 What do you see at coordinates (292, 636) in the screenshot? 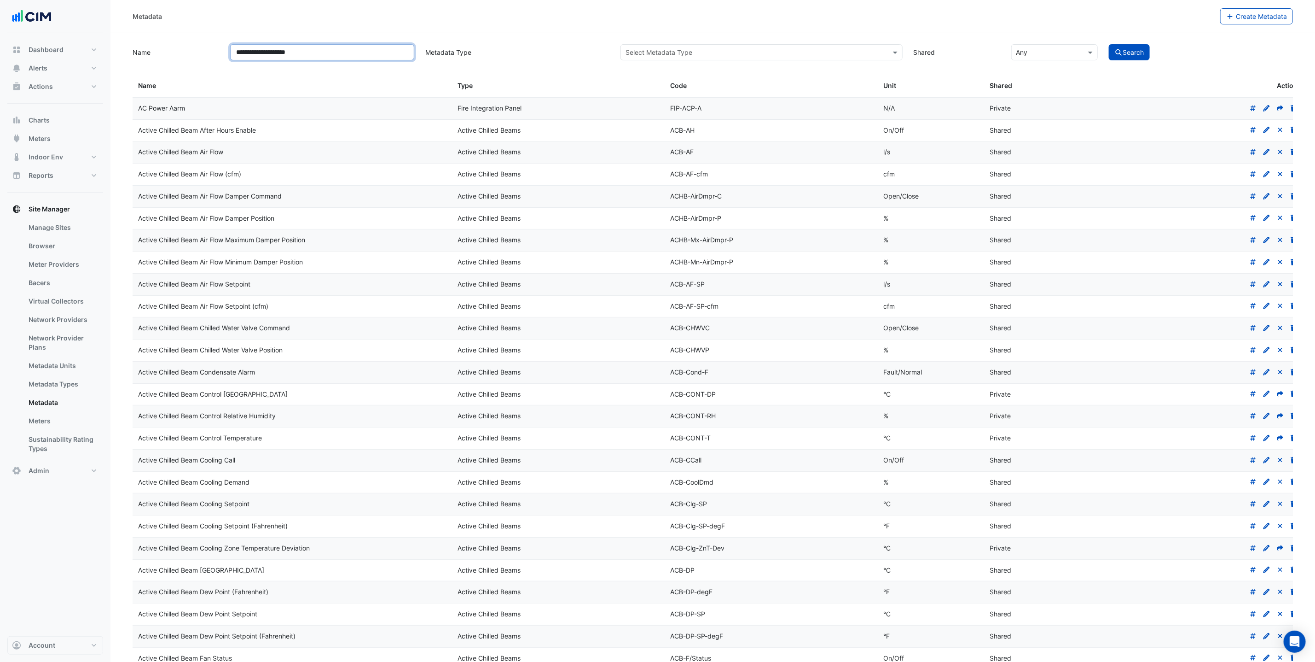
I see `div: Active Chilled Beam Dew Point Setpoint (Fahrenheit)` at bounding box center [292, 636].